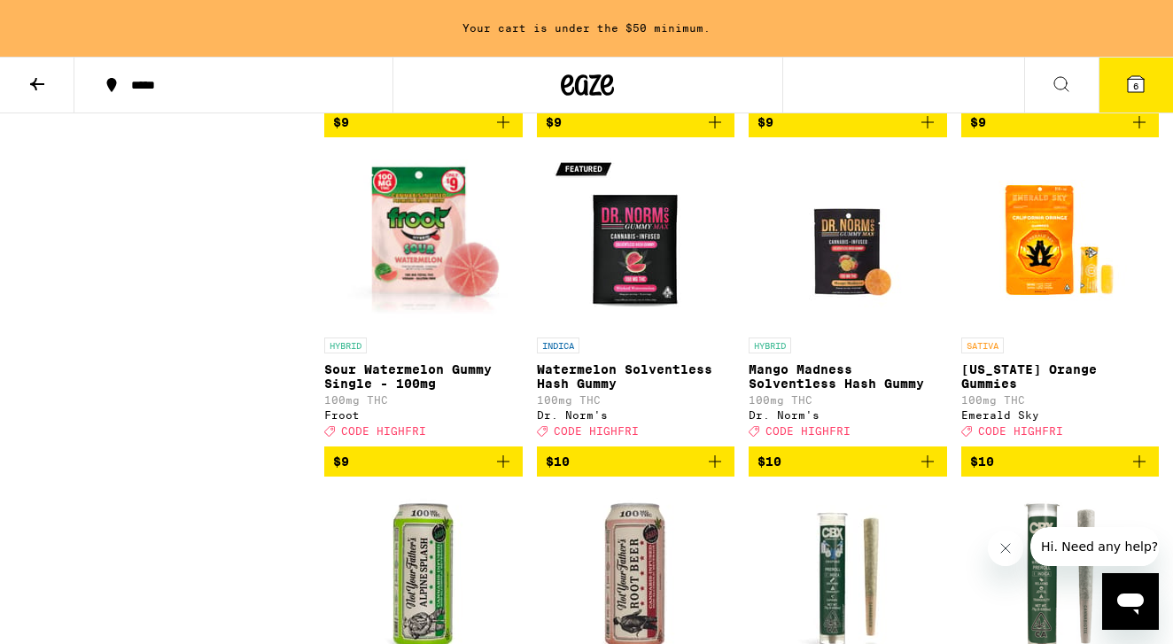  I want to click on a: Open page for Mango Madness Solventless Hash Gummy from Dr. Norm's, so click(848, 299).